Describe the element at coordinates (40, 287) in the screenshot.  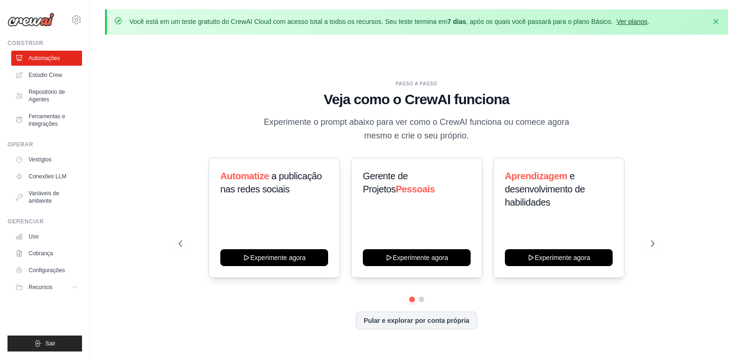
I see `font: Recursos` at that location.